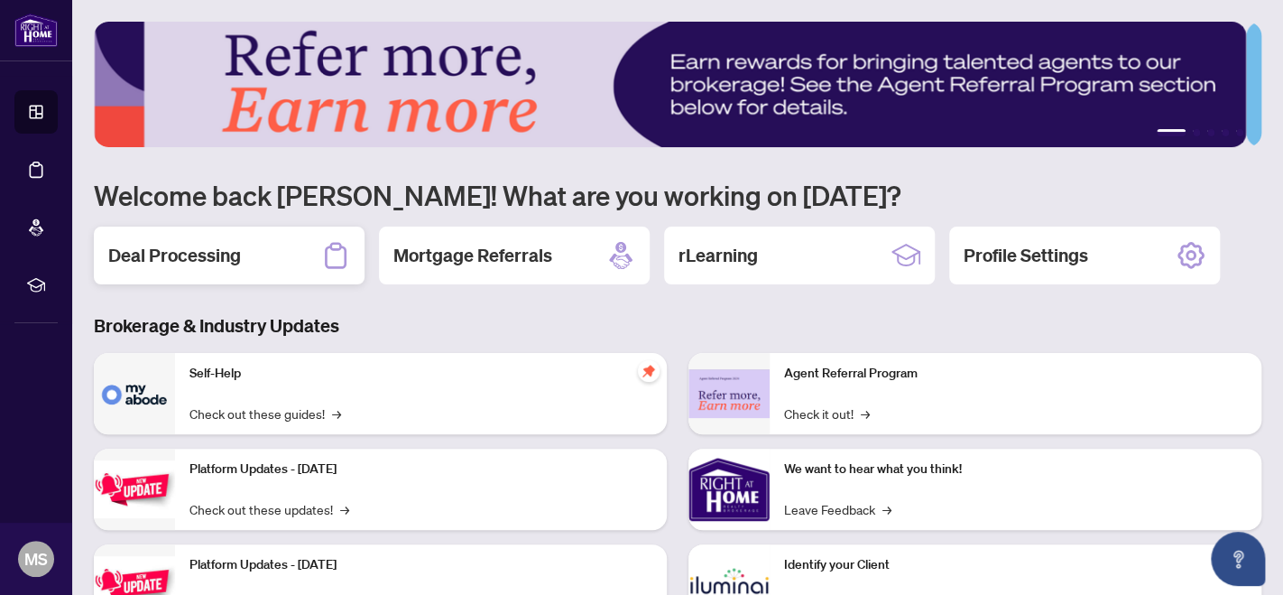  What do you see at coordinates (1211, 133) in the screenshot?
I see `button: 3` at bounding box center [1211, 133].